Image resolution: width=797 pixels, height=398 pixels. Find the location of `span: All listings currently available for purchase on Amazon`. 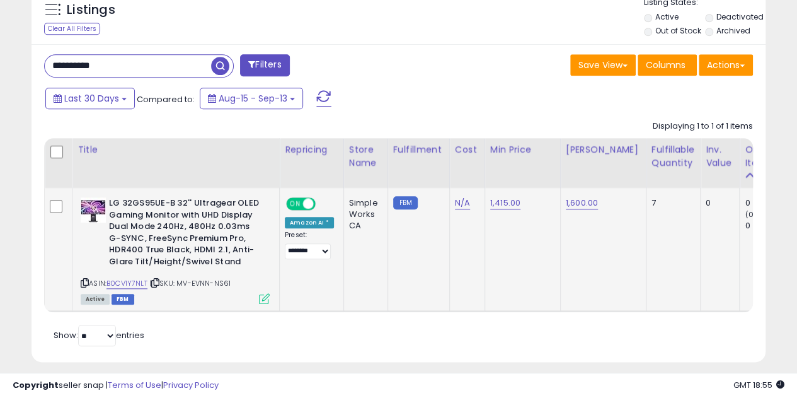

span: All listings currently available for purchase on Amazon is located at coordinates (95, 299).